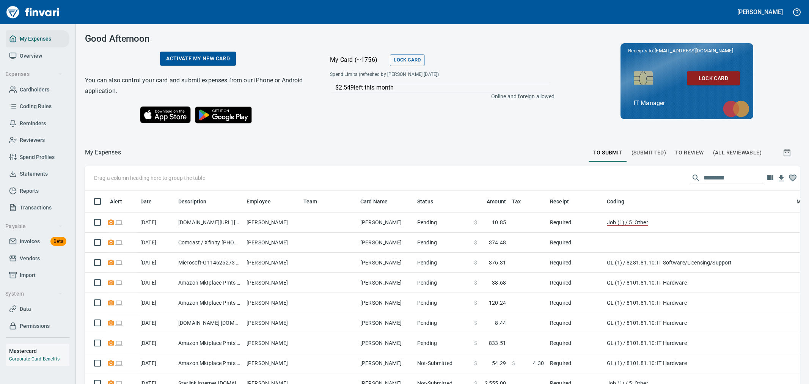  Describe the element at coordinates (25, 309) in the screenshot. I see `span: Data` at that location.